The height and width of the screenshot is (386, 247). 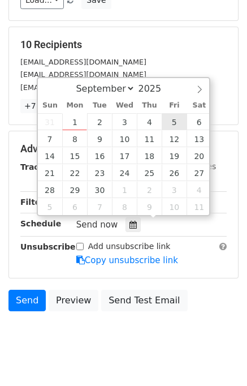 I want to click on span: Tue, so click(x=100, y=105).